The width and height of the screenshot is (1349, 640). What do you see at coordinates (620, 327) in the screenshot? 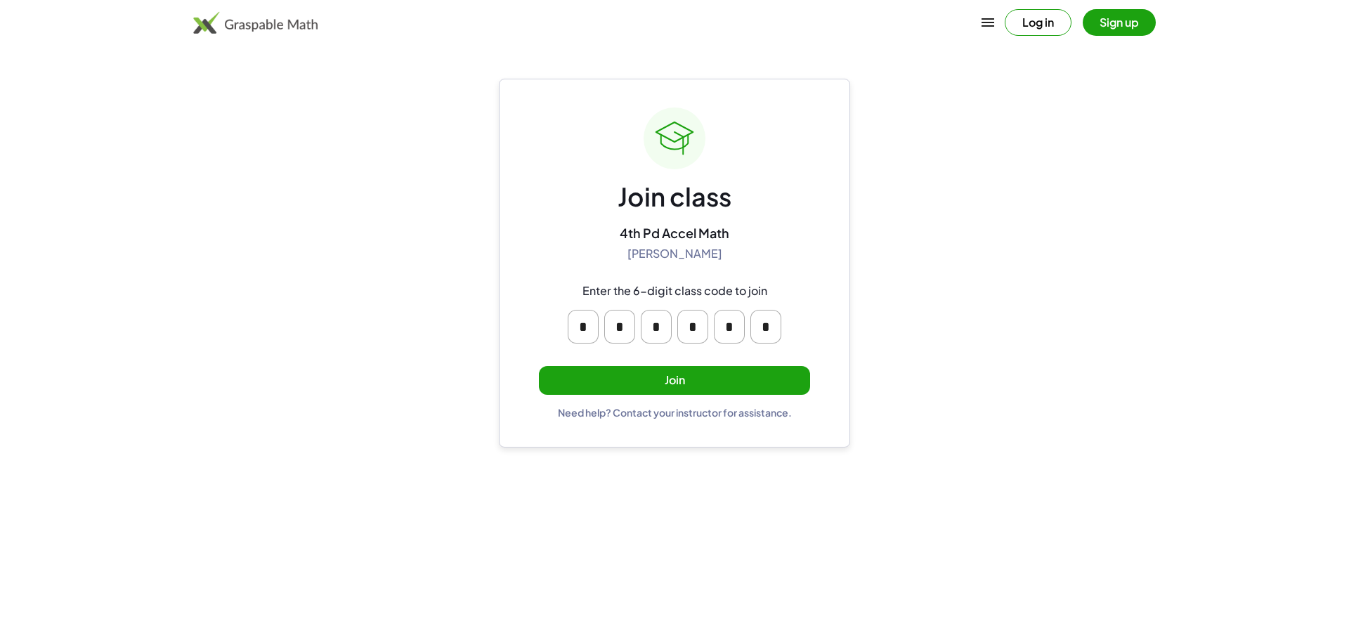
I see `input: Please enter OTP character 2` at bounding box center [620, 327].